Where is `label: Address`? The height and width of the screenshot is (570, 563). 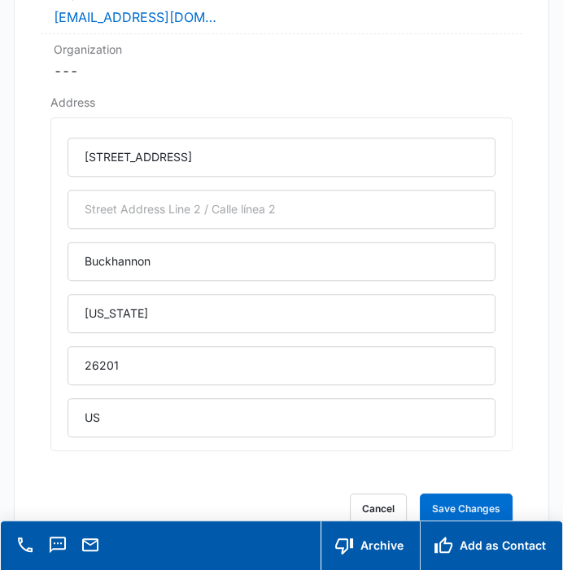 label: Address is located at coordinates (281, 102).